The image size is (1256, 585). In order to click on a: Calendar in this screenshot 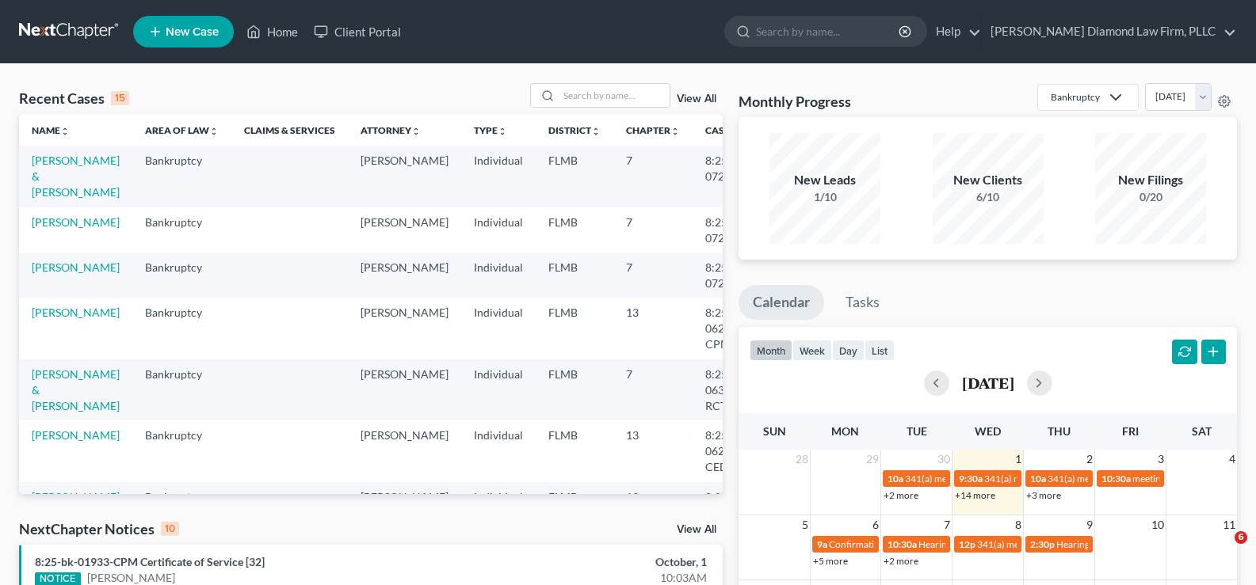, I will do `click(781, 303)`.